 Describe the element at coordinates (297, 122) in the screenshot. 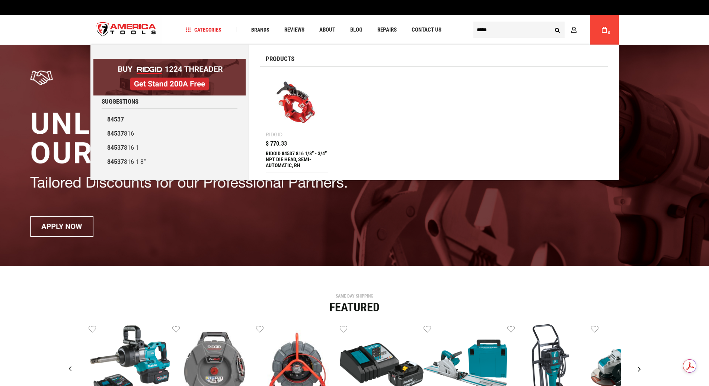

I see `a: RIDGID 84537 816 1/8” - 3/4” NPT DIE HEAD, SEMI-AUTOMATIC, RH Ridgid $ 770.33 RIDGID 84537 816 1/...` at that location.